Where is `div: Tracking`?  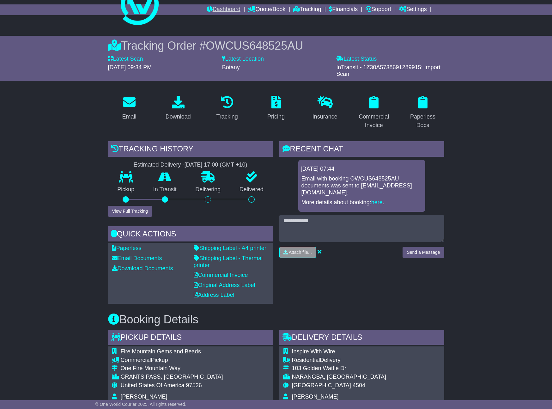
div: Tracking is located at coordinates (227, 117).